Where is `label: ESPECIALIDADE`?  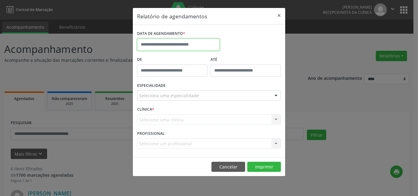
label: ESPECIALIDADE is located at coordinates (151, 86).